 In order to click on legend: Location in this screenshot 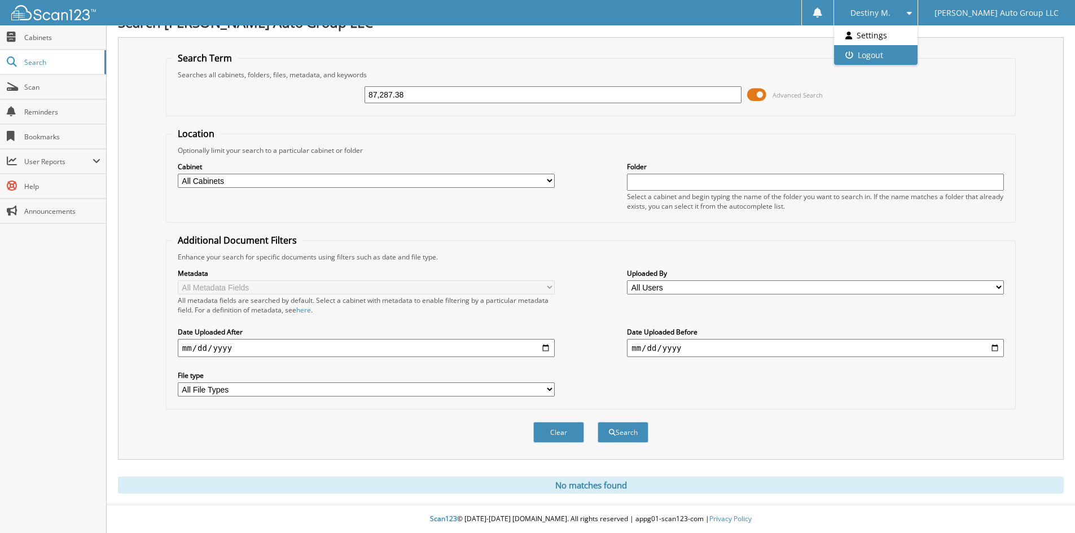, I will do `click(196, 134)`.